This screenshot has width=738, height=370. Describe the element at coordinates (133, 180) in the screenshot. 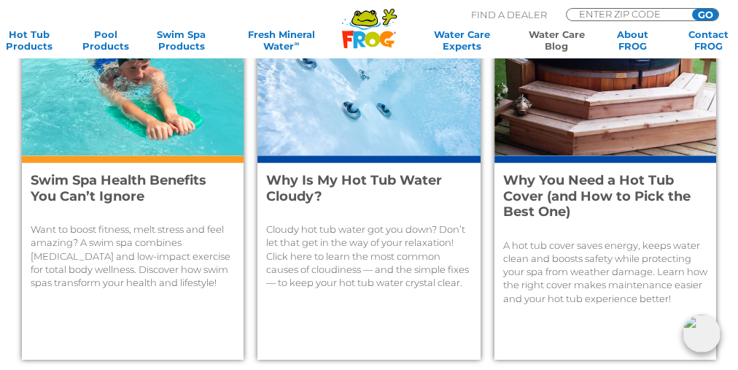

I see `a: A young girl swims in a swim spa with a kickboard. She is wearing goggles and a blue swimsuit.Swi...` at that location.